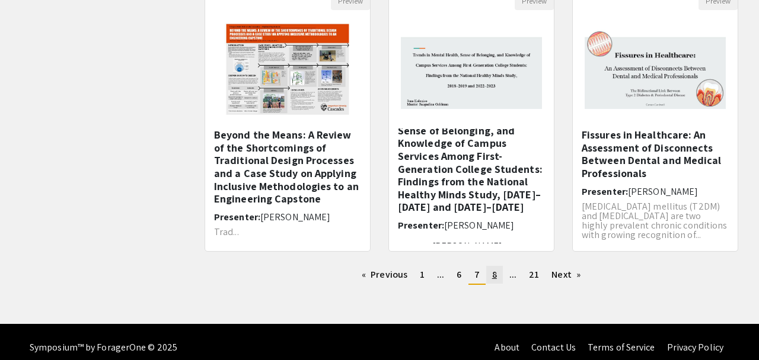 This screenshot has width=759, height=360. I want to click on a: Terms of Service, so click(621, 347).